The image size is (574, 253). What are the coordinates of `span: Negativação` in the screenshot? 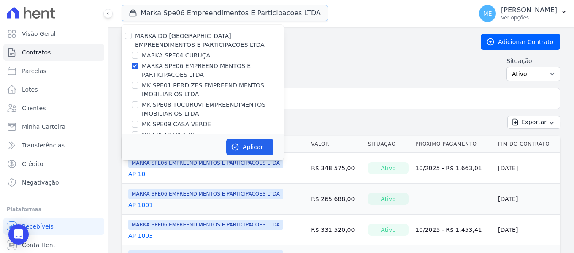 It's located at (40, 182).